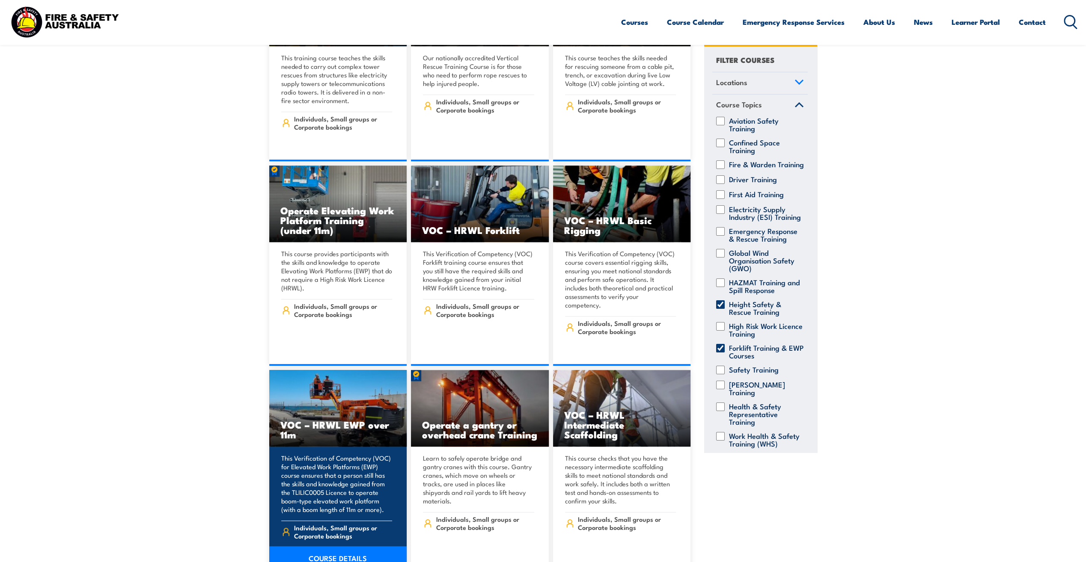 This screenshot has height=562, width=1086. What do you see at coordinates (338, 409) in the screenshot?
I see `a: VOC – HRWL EWP over 11m` at bounding box center [338, 409].